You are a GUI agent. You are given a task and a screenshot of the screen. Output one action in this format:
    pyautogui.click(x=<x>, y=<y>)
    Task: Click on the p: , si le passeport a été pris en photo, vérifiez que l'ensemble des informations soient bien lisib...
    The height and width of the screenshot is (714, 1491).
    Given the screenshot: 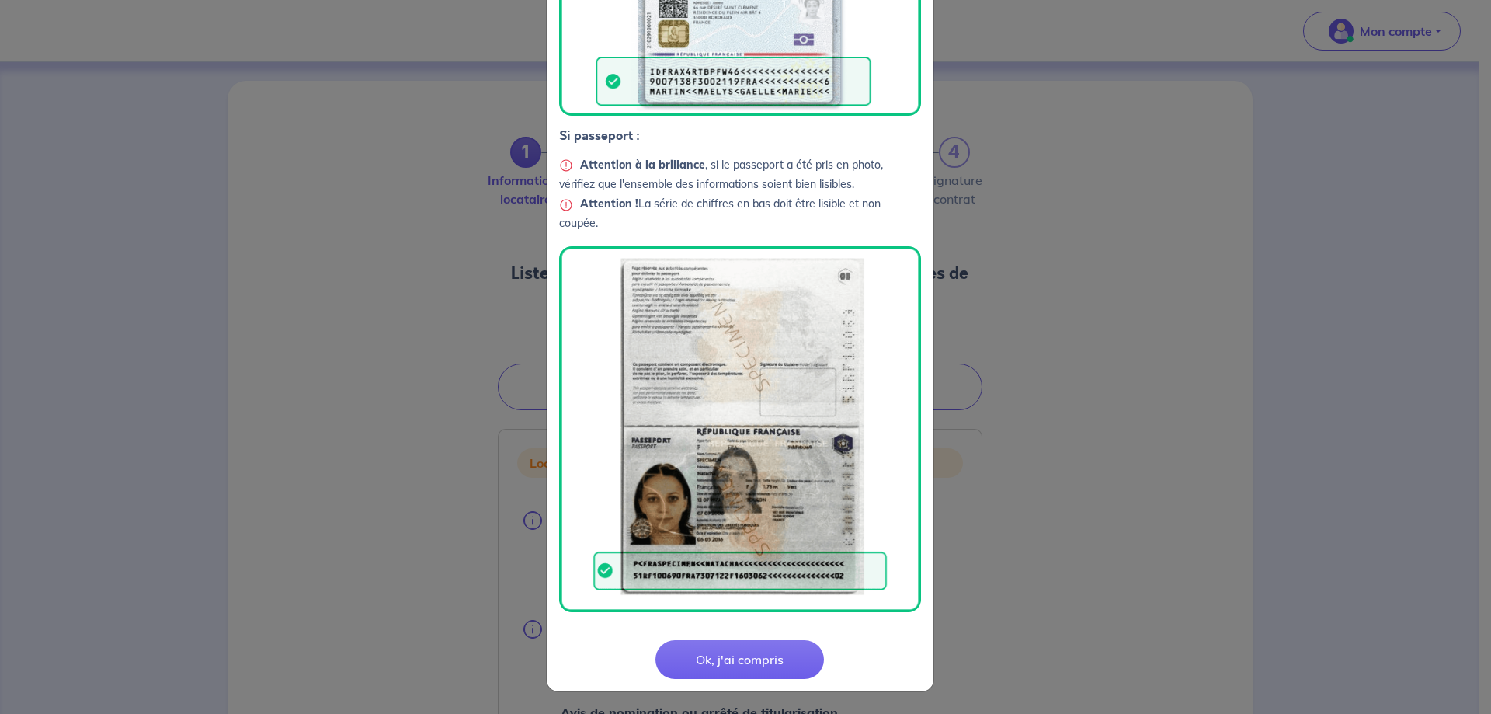 What is the action you would take?
    pyautogui.click(x=740, y=384)
    